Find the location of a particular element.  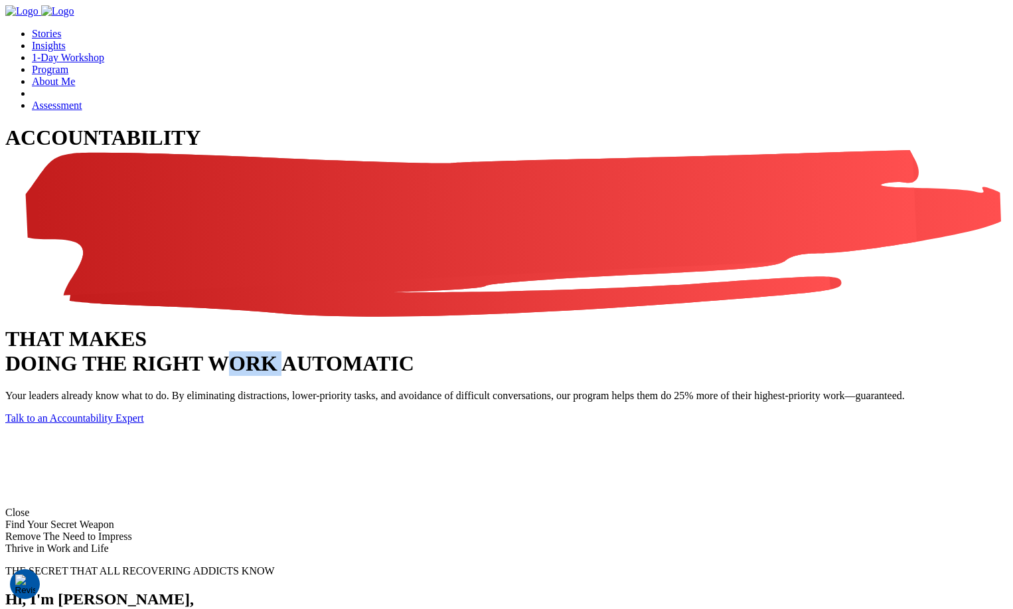

a: About Me is located at coordinates (53, 81).